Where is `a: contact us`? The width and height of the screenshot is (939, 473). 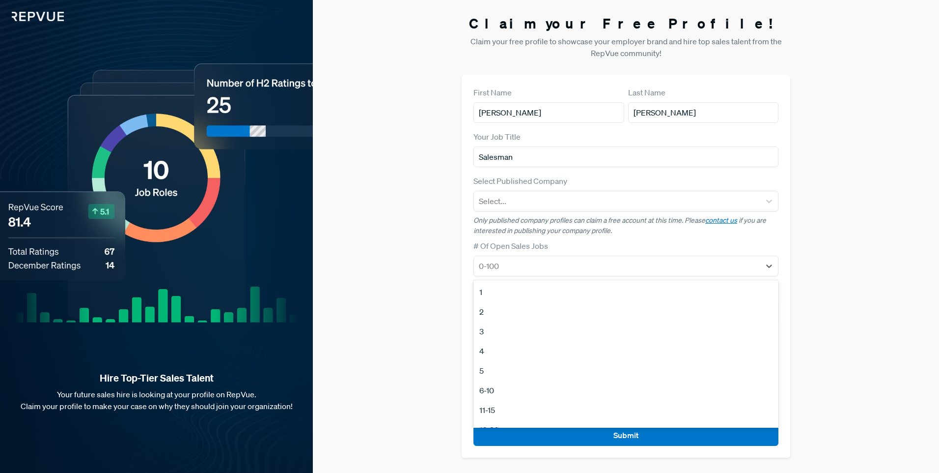 a: contact us is located at coordinates (721, 220).